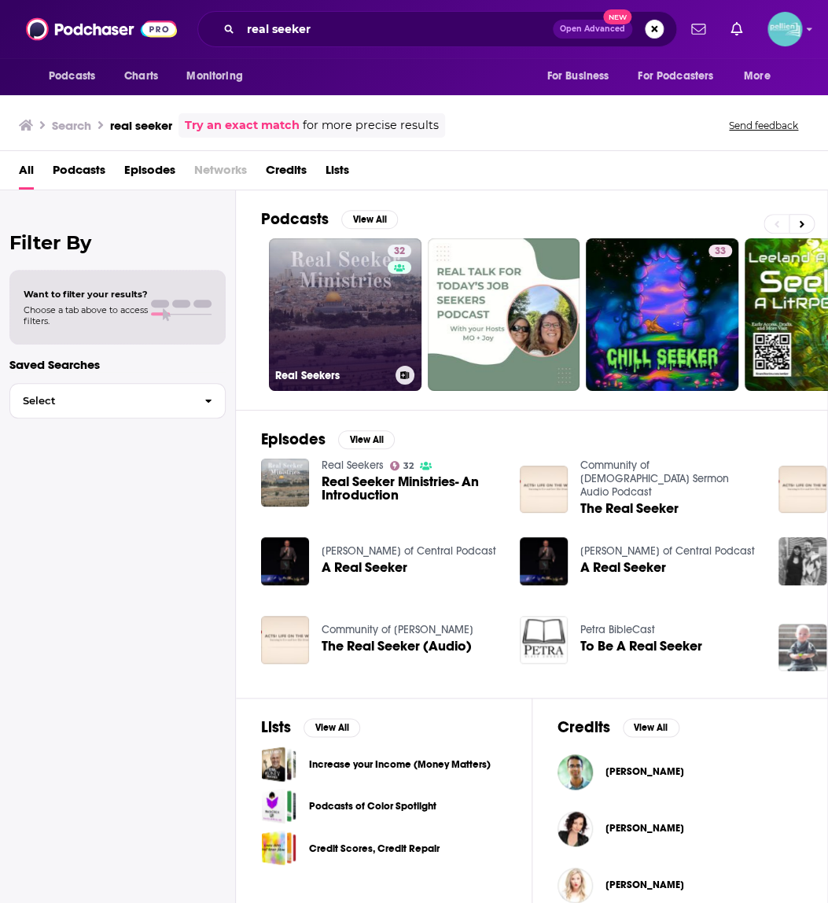 The image size is (828, 903). What do you see at coordinates (26, 173) in the screenshot?
I see `span: All` at bounding box center [26, 173].